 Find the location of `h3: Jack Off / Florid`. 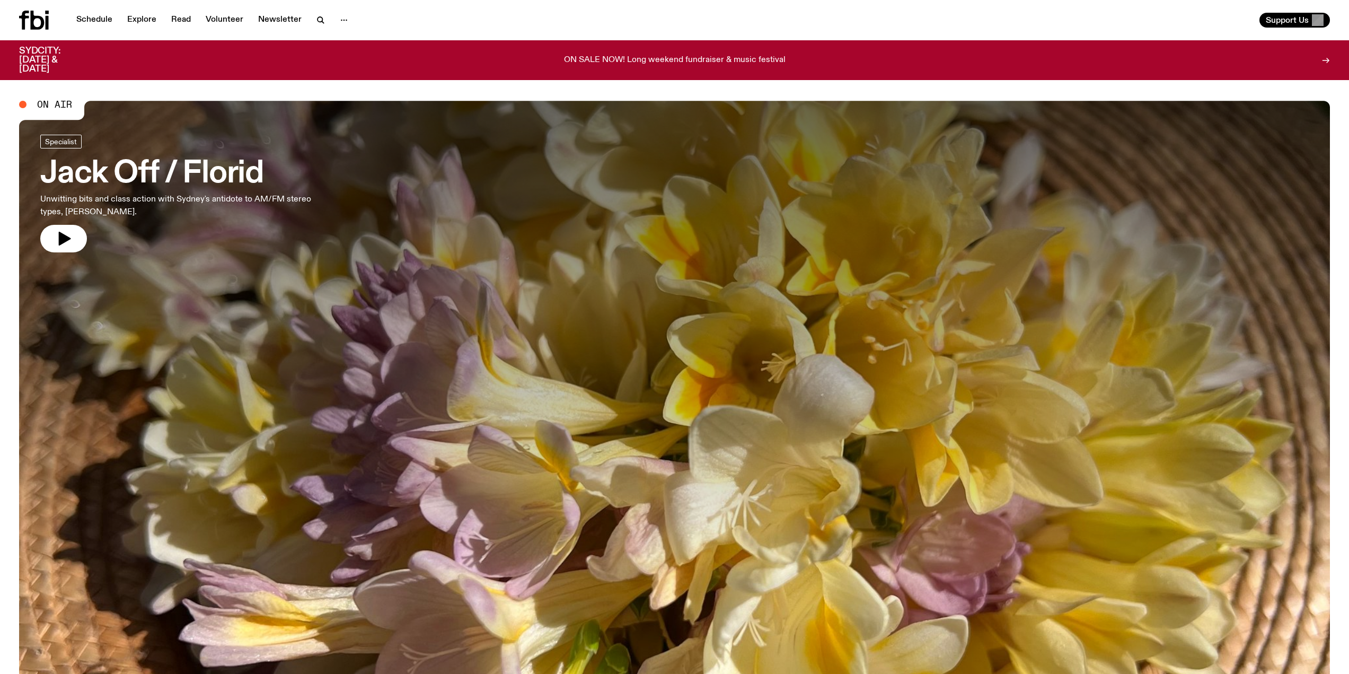

h3: Jack Off / Florid is located at coordinates (176, 174).